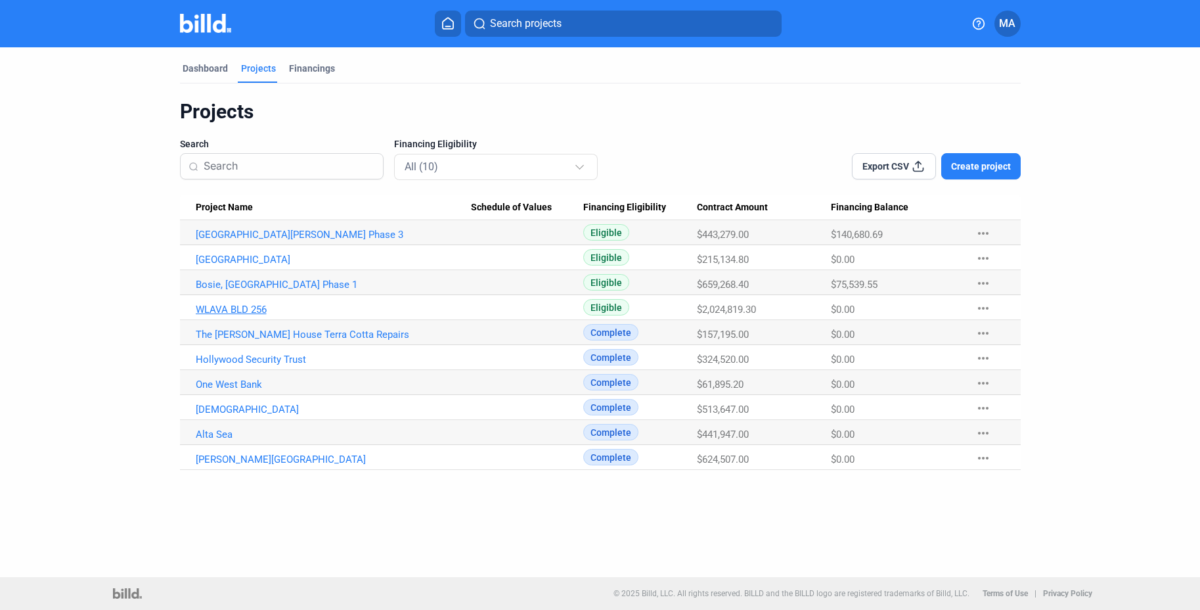  I want to click on button: MA, so click(1008, 24).